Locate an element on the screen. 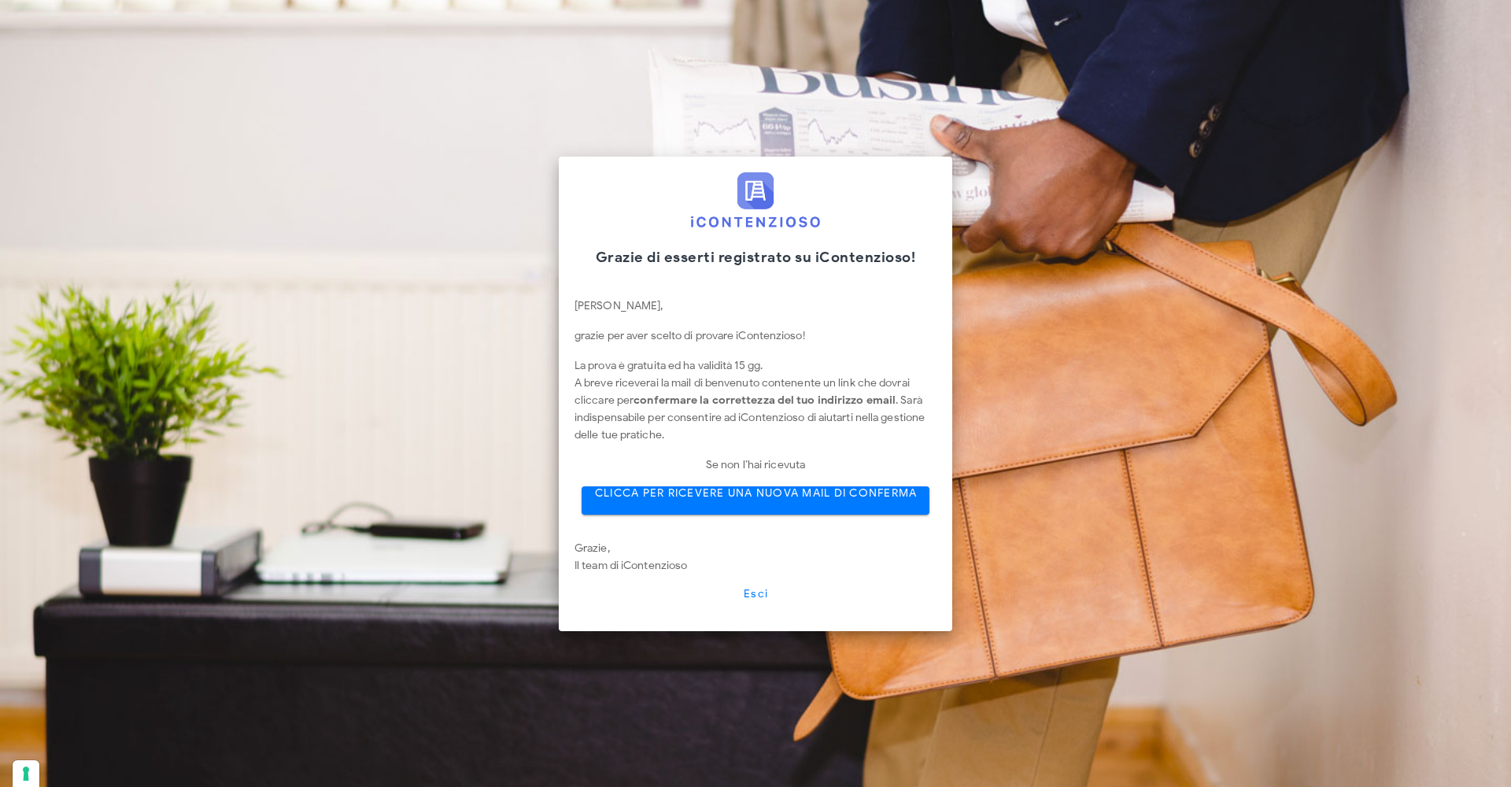 This screenshot has width=1511, height=787. img: logo-text-2l-2x.png is located at coordinates (755, 200).